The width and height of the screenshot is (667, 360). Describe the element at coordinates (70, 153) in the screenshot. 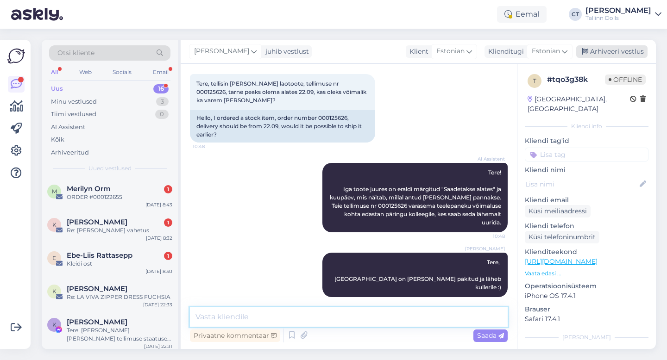

I see `div: Arhiveeritud` at that location.